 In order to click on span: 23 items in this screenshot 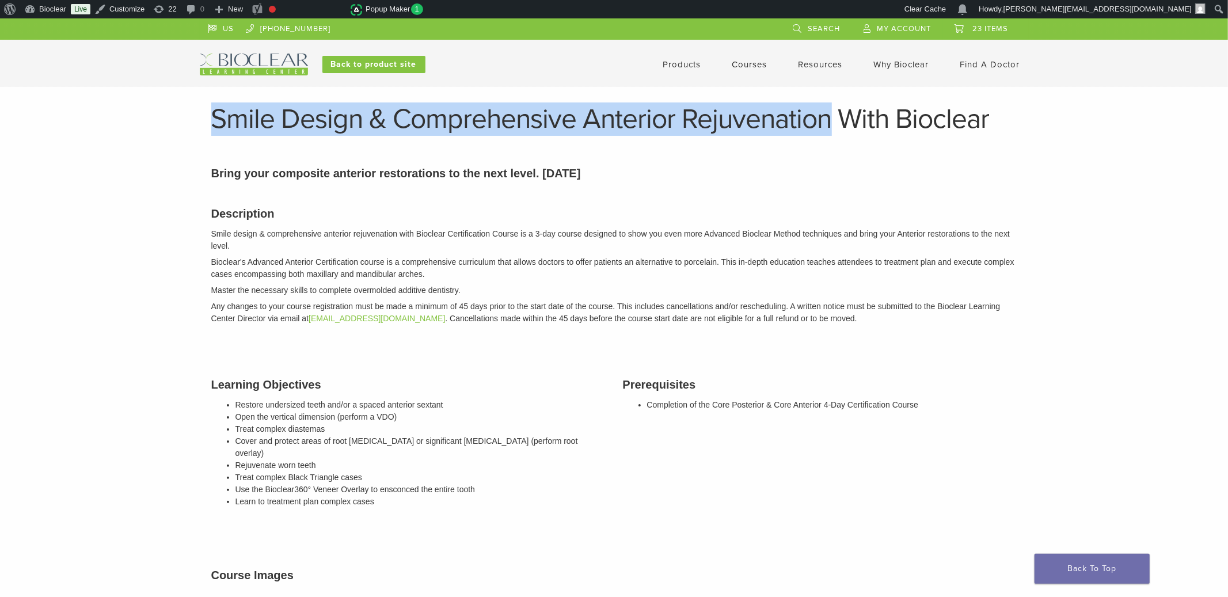, I will do `click(991, 29)`.